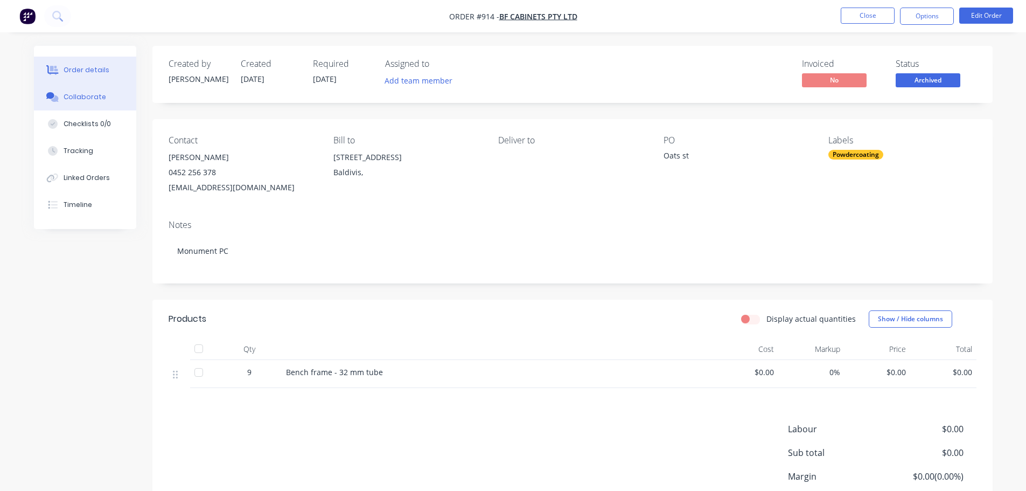  What do you see at coordinates (474, 16) in the screenshot?
I see `span: Order #914 -` at bounding box center [474, 16].